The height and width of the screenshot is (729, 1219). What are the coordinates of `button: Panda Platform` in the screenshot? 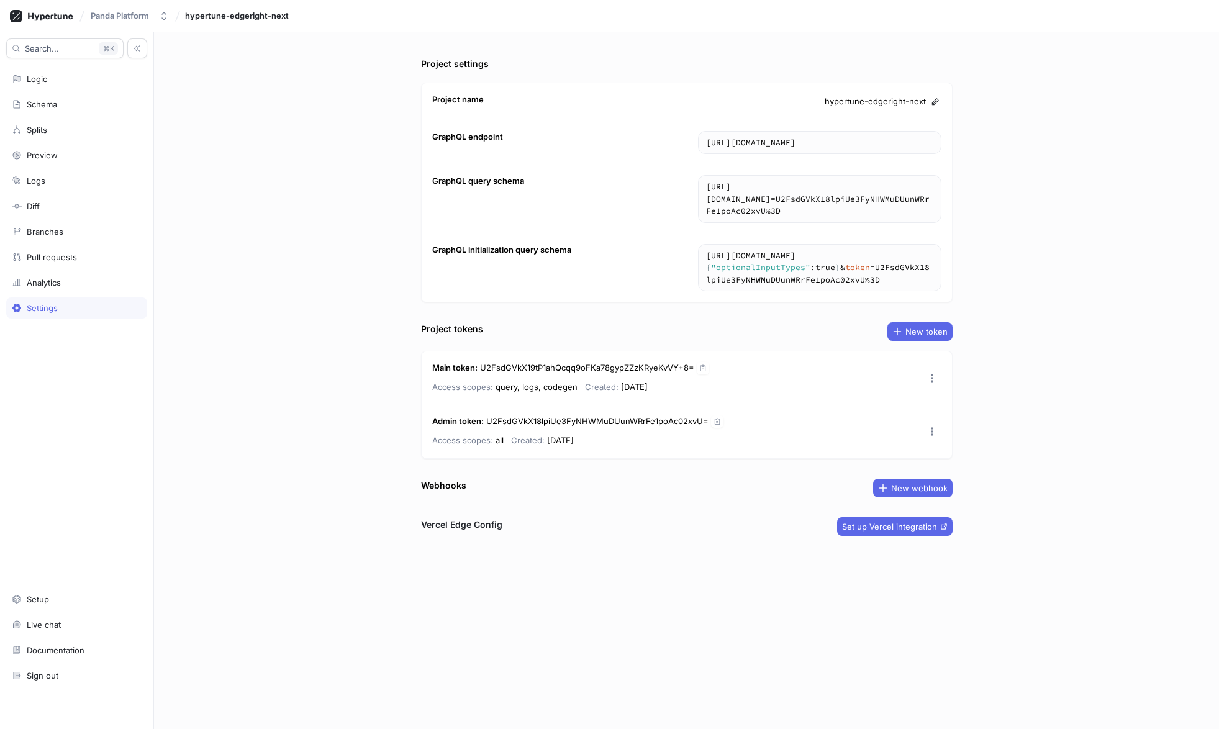 It's located at (130, 16).